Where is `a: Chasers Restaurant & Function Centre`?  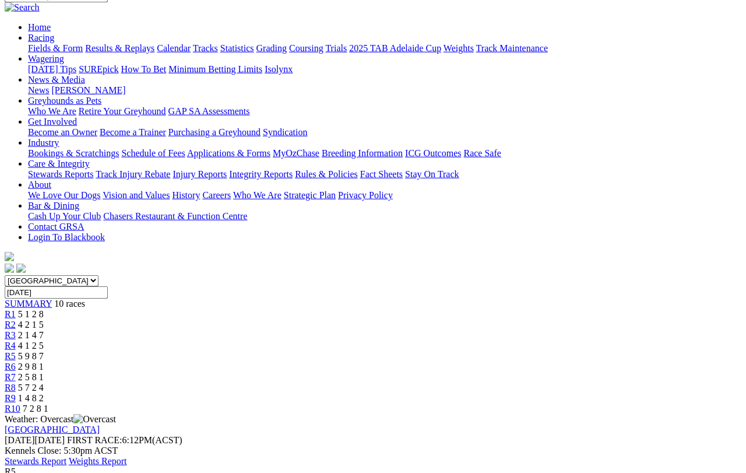 a: Chasers Restaurant & Function Centre is located at coordinates (175, 216).